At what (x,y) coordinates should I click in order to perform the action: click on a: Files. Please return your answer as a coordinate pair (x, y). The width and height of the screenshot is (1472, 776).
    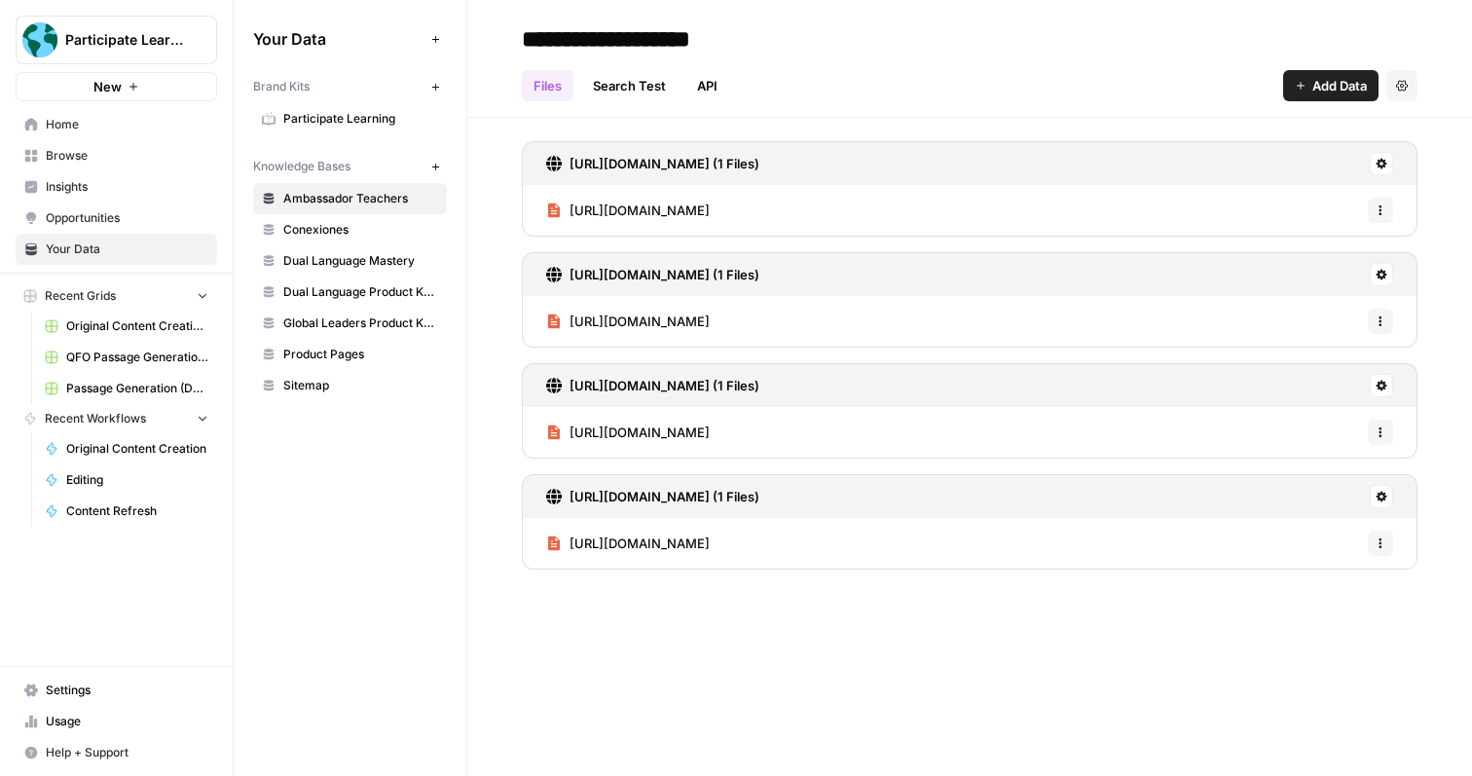
    Looking at the image, I should click on (547, 86).